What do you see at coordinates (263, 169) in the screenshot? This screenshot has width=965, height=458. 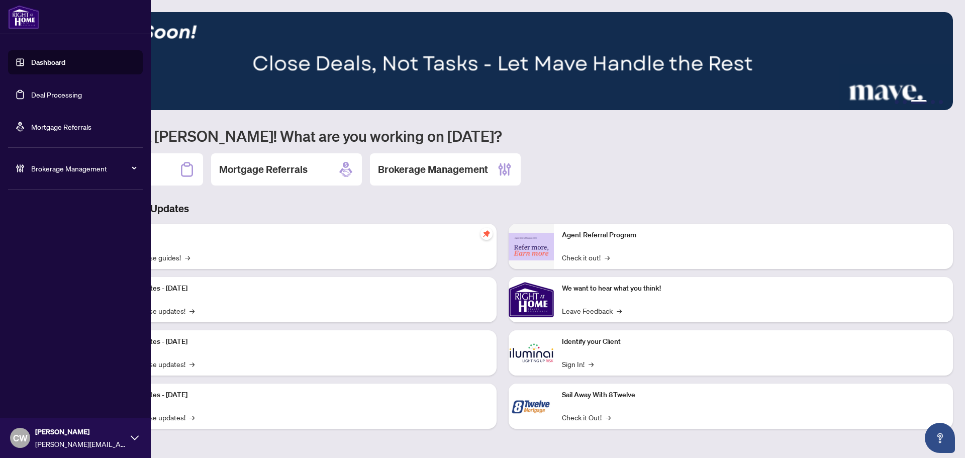 I see `h2: Mortgage Referrals` at bounding box center [263, 169].